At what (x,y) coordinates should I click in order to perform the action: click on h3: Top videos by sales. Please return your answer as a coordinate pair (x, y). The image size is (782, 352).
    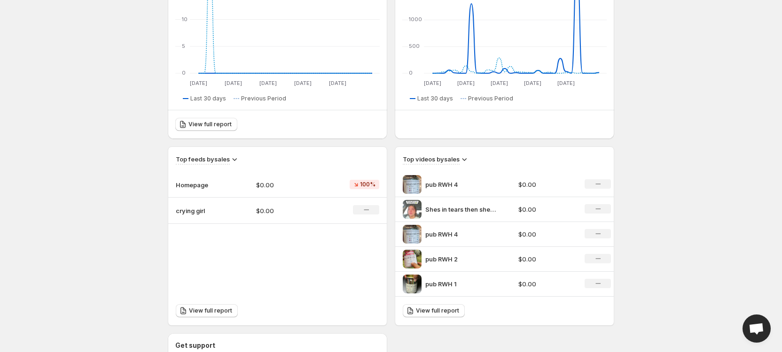
    Looking at the image, I should click on (431, 159).